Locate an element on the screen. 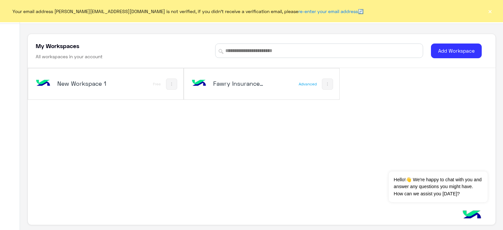 Image resolution: width=503 pixels, height=230 pixels. h5: Fawry Insurance Brokerage`s is located at coordinates (239, 83).